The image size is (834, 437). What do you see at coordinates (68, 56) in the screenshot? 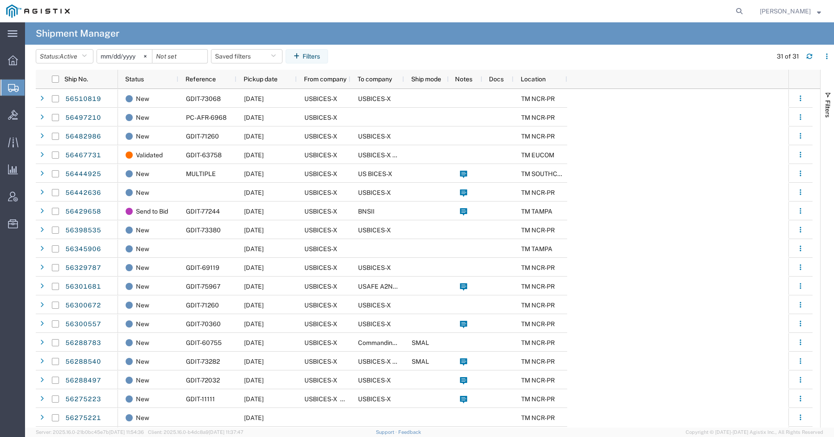
I see `span: Active` at bounding box center [68, 56].